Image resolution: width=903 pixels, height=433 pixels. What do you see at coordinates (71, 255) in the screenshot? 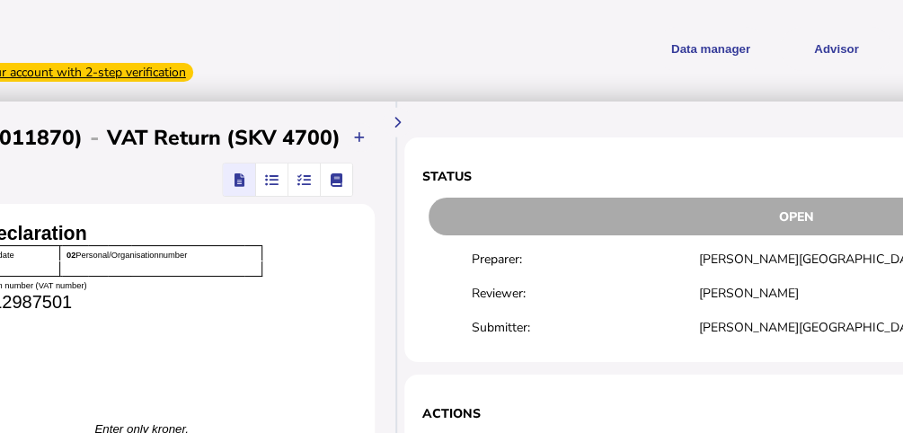
I see `span: 02` at bounding box center [71, 255].